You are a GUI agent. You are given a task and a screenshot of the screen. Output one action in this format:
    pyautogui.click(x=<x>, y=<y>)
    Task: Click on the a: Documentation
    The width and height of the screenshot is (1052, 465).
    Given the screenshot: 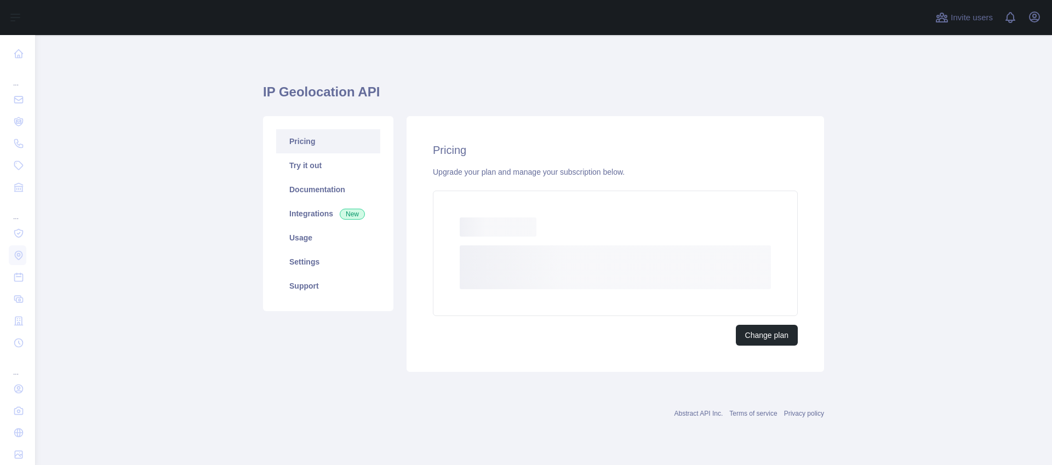 What is the action you would take?
    pyautogui.click(x=328, y=190)
    